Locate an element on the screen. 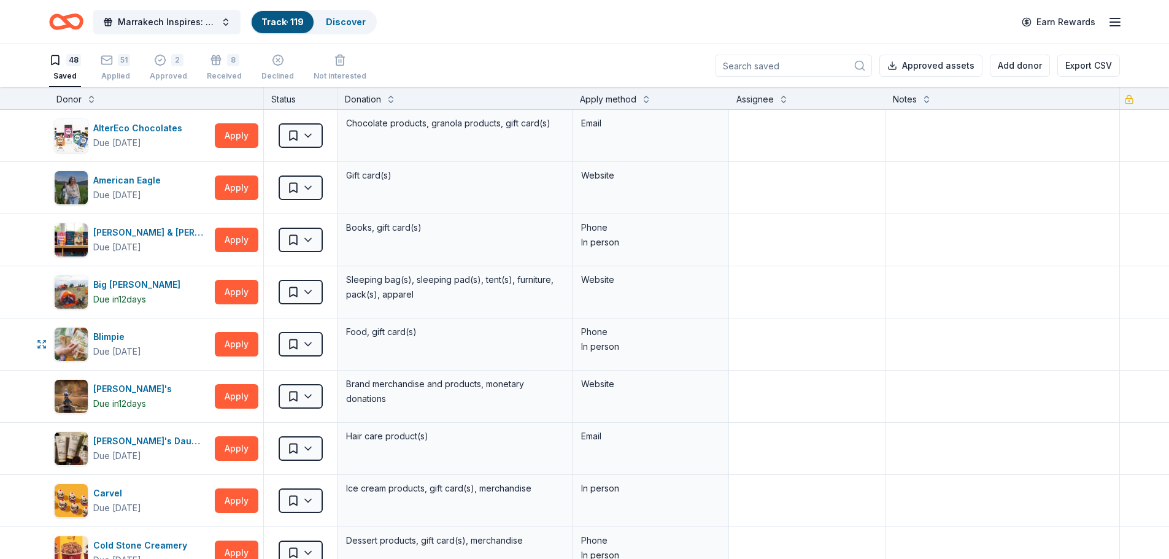 This screenshot has width=1169, height=559. div: AlterEco Chocolates is located at coordinates (140, 128).